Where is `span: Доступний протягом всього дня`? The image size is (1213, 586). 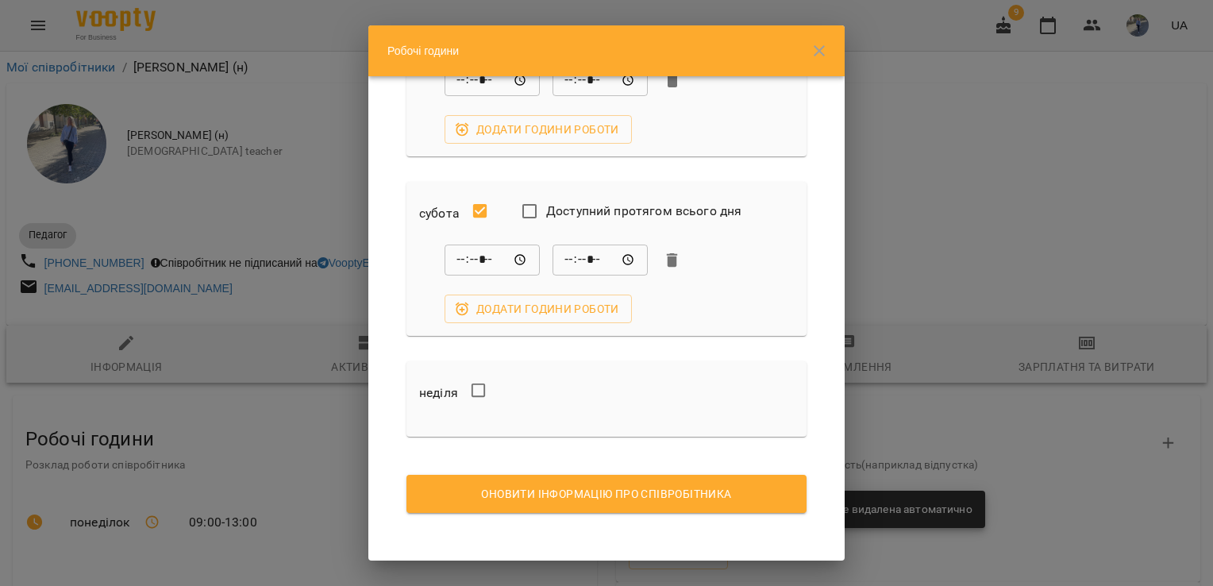
span: Доступний протягом всього дня is located at coordinates (644, 211).